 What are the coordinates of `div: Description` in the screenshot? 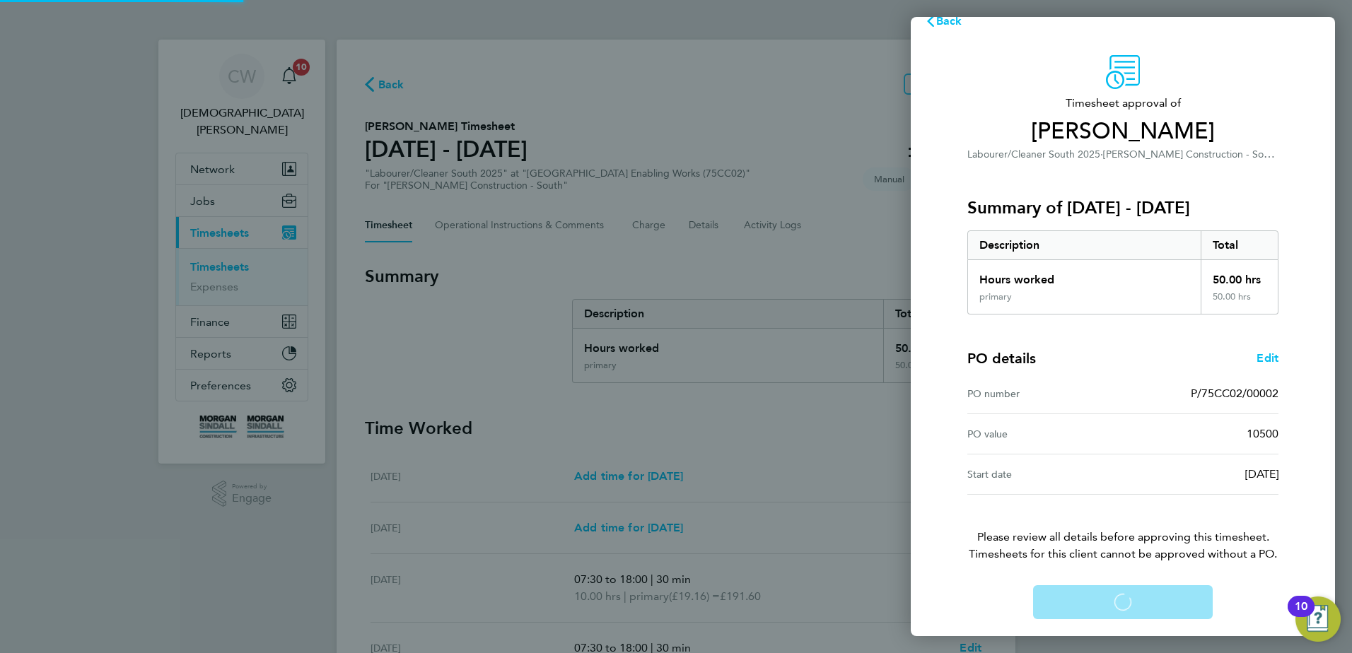 It's located at (1084, 245).